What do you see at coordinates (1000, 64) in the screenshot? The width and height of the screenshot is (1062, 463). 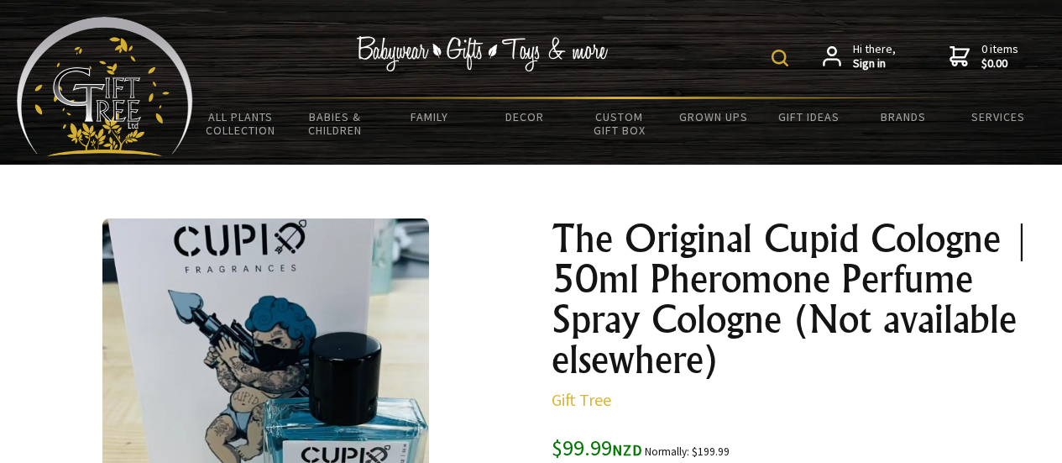 I see `strong: $0.00` at bounding box center [1000, 64].